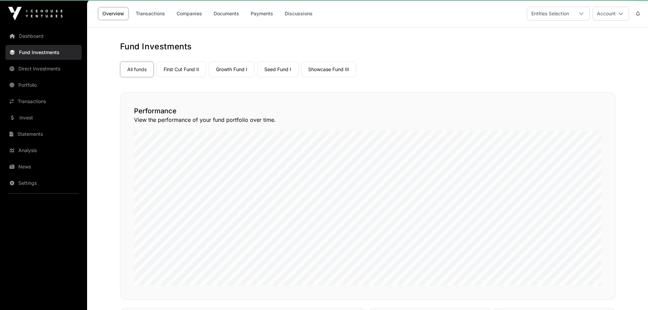 The width and height of the screenshot is (648, 310). I want to click on a: News, so click(44, 167).